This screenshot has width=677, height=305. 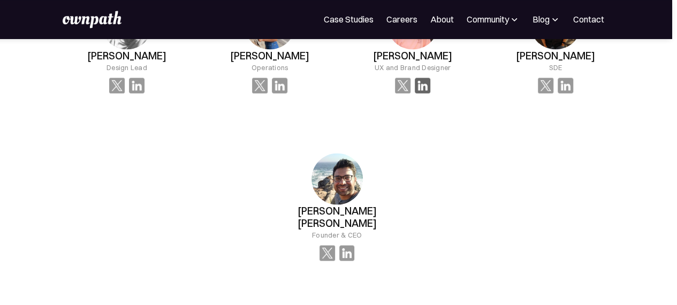 I want to click on div: Design Lead, so click(x=127, y=67).